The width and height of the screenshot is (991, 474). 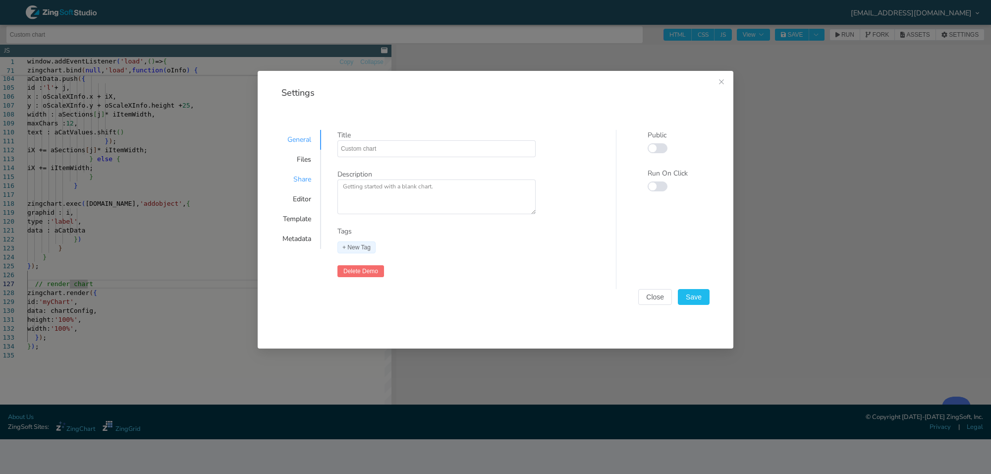 I want to click on label: Run On Click, so click(x=668, y=173).